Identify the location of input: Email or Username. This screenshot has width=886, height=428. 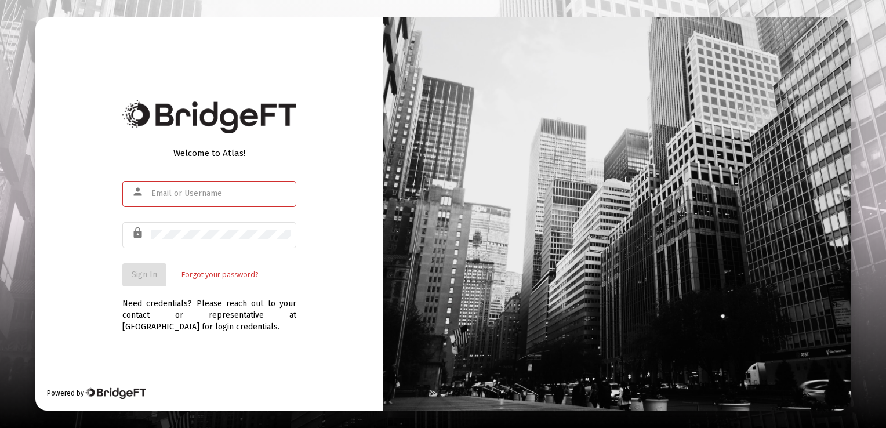
(221, 194).